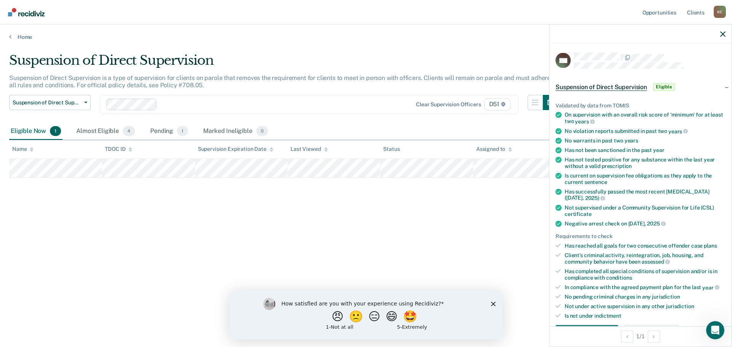 This screenshot has width=732, height=347. I want to click on a: Home, so click(366, 37).